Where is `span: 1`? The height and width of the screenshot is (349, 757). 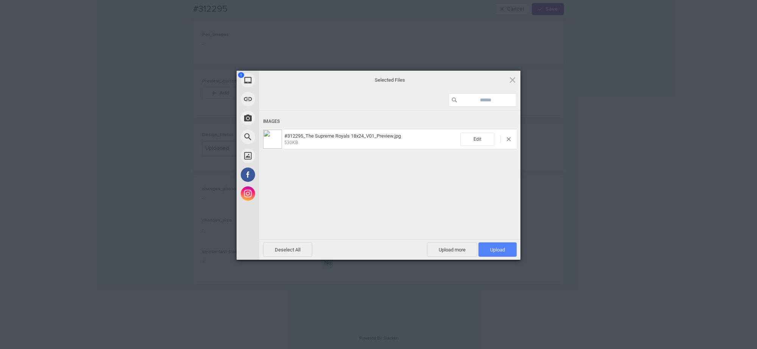
span: 1 is located at coordinates (241, 75).